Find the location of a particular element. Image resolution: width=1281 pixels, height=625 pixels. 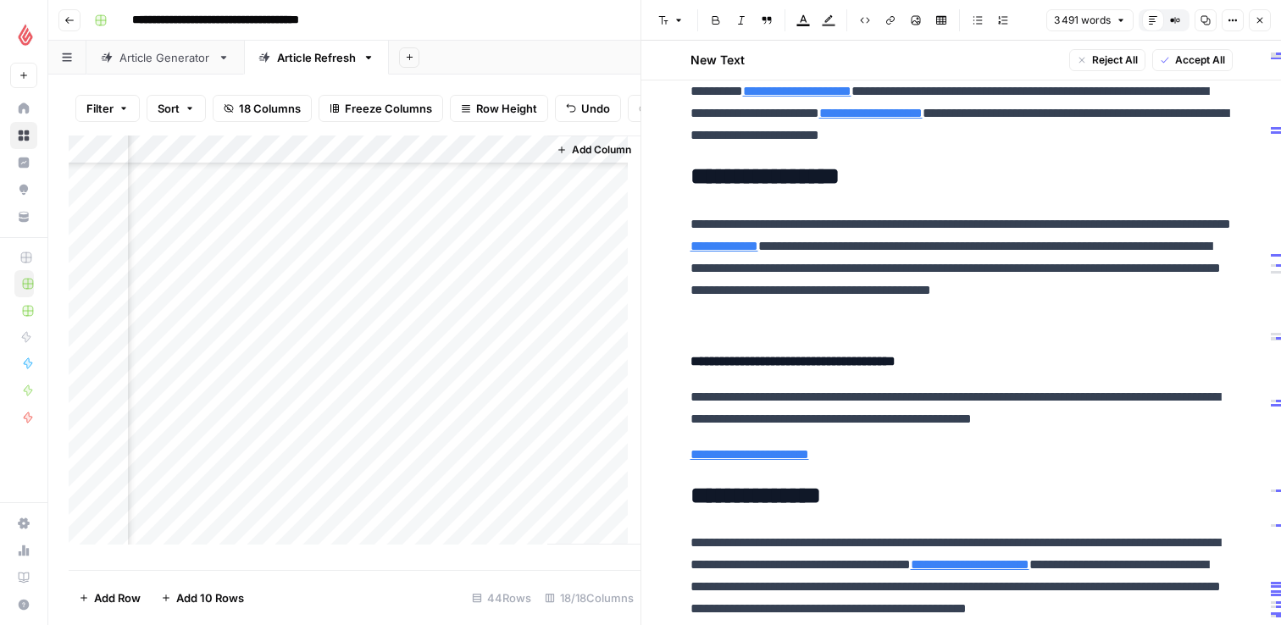

div: Article Generator is located at coordinates (165, 58).